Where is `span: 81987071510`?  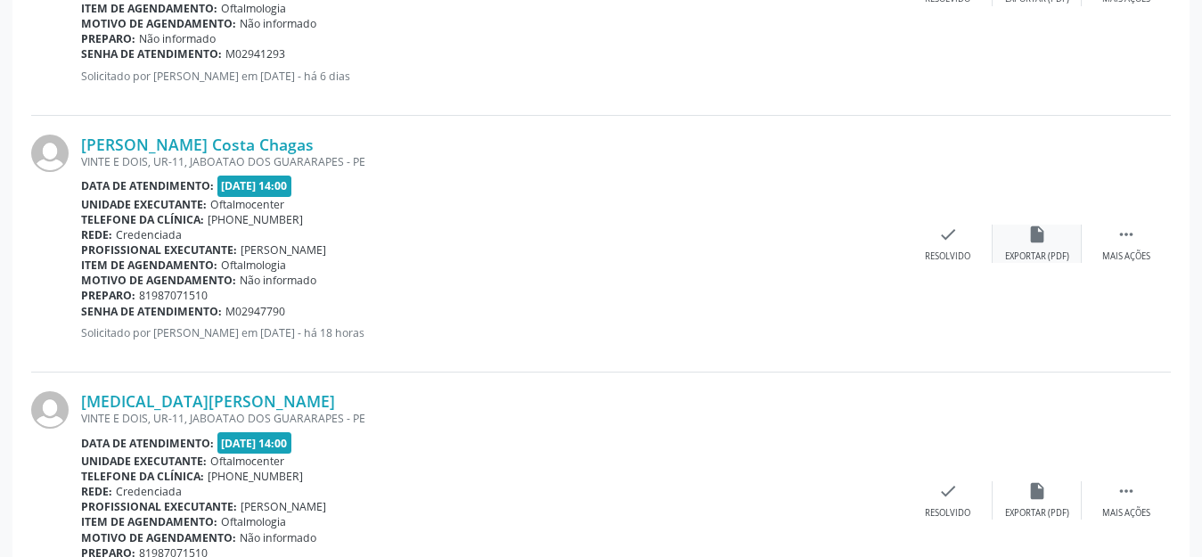 span: 81987071510 is located at coordinates (173, 295).